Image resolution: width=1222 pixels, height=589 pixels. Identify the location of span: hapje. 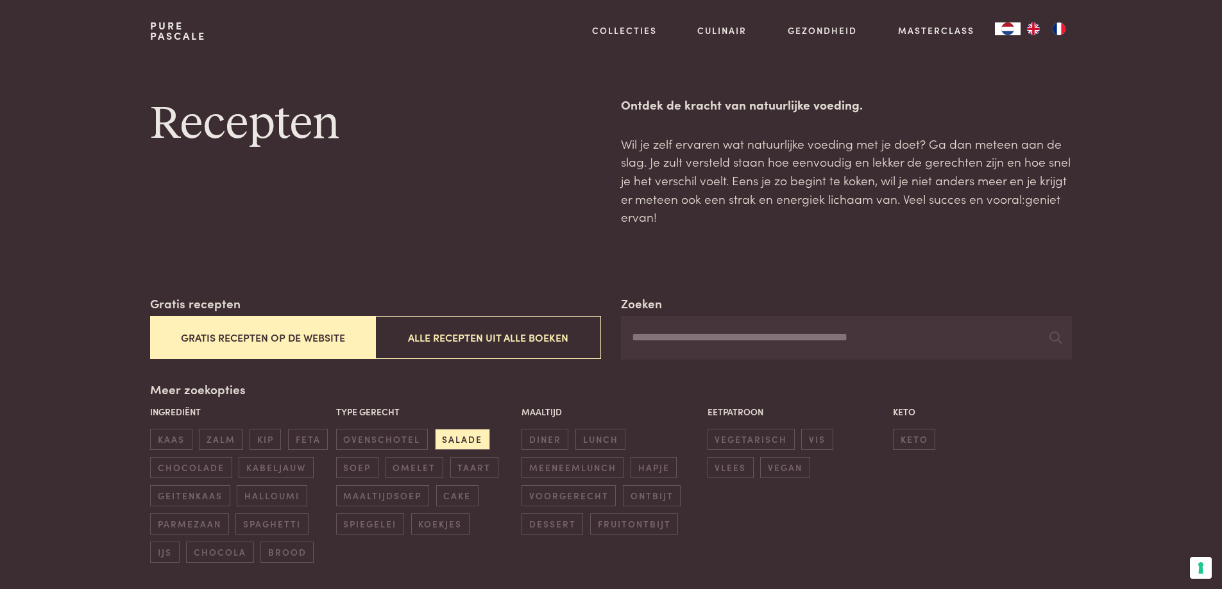
(654, 468).